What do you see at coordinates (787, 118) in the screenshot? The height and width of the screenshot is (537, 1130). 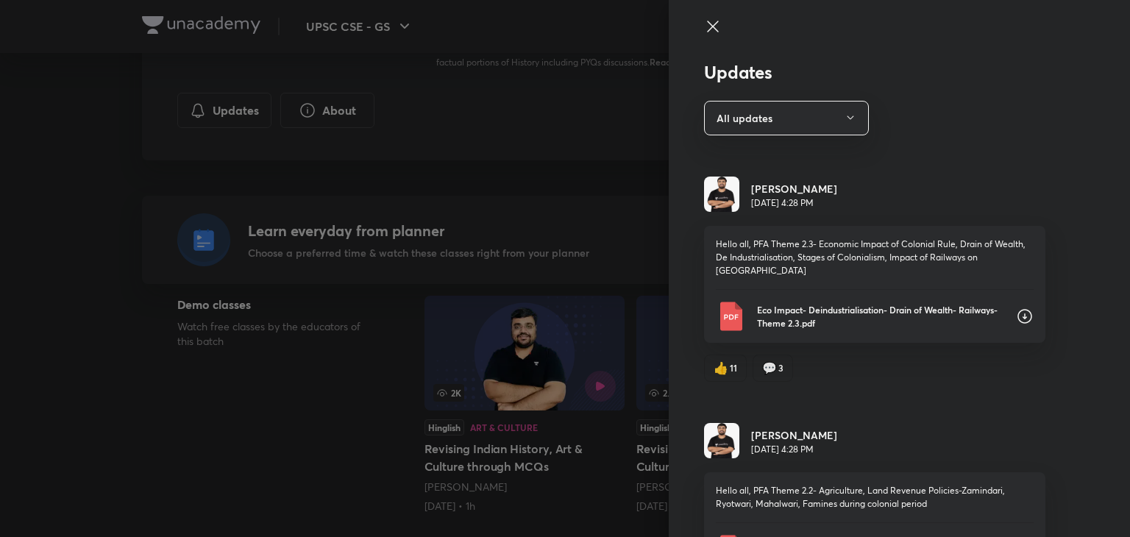 I see `button: All updates` at bounding box center [787, 118].